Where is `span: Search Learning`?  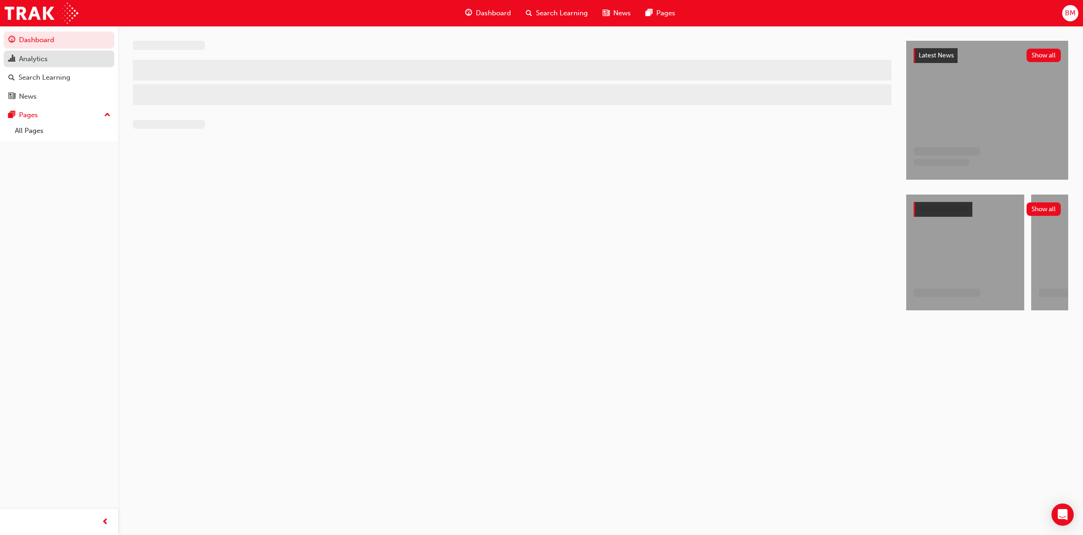 span: Search Learning is located at coordinates (562, 13).